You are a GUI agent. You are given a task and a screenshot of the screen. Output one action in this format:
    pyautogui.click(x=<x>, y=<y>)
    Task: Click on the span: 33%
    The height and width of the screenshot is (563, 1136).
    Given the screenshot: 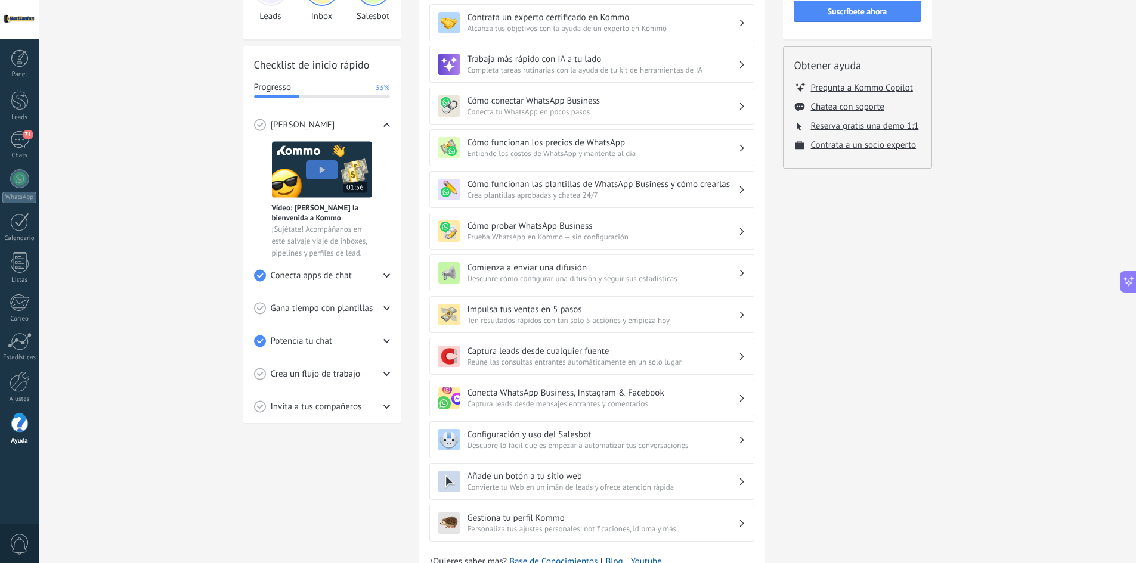 What is the action you would take?
    pyautogui.click(x=382, y=88)
    